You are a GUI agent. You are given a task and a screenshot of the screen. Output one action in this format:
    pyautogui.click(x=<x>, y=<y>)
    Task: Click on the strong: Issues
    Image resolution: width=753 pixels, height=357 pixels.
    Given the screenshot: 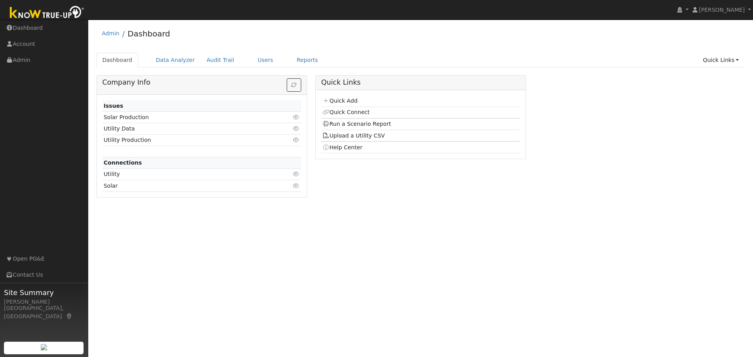 What is the action you would take?
    pyautogui.click(x=113, y=106)
    